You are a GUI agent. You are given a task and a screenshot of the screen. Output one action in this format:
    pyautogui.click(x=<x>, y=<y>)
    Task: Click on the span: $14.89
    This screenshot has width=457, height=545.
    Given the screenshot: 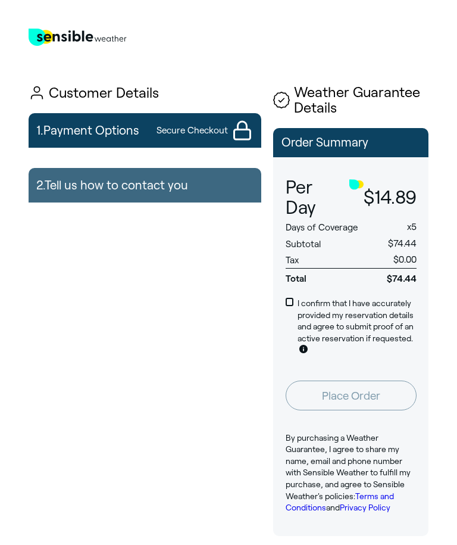 What is the action you would take?
    pyautogui.click(x=390, y=197)
    